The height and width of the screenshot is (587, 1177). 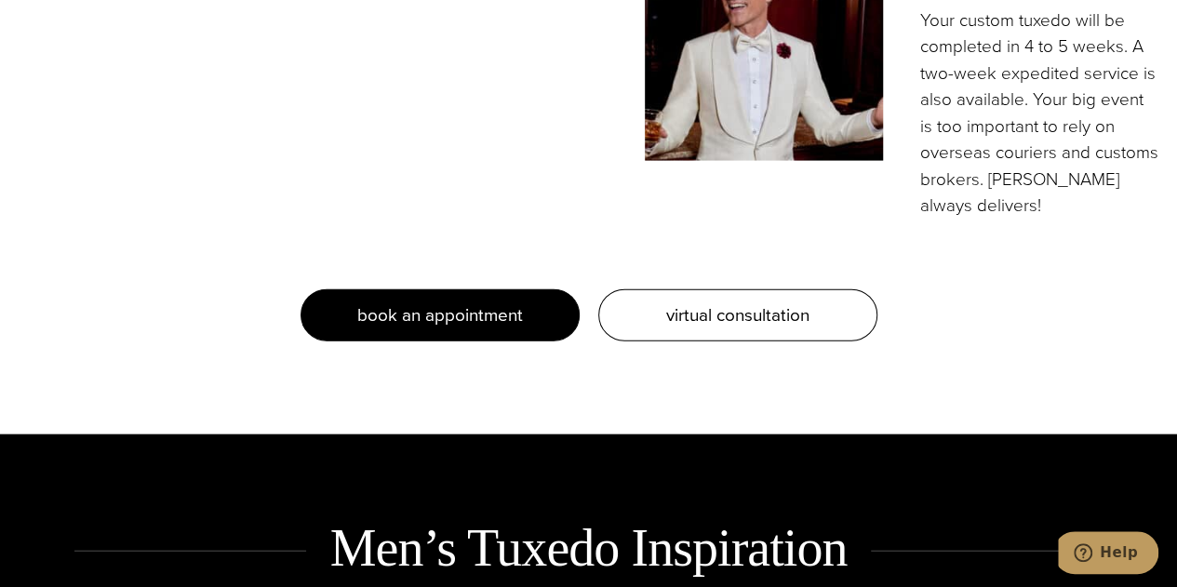 I want to click on a: virtual consultation, so click(x=738, y=315).